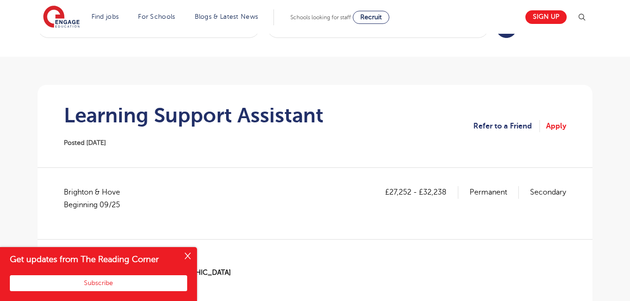  I want to click on a: Apply, so click(556, 126).